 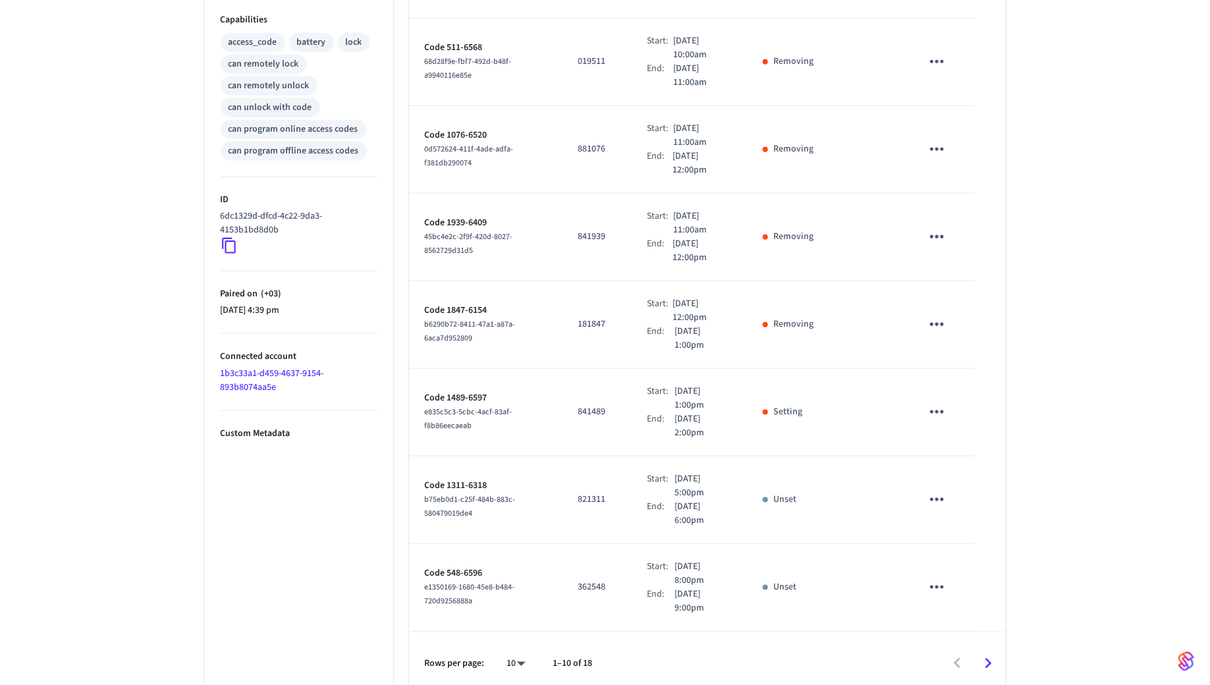 I want to click on span: 45bc4e2c-2f9f-420d-8027-8562729d31d5, so click(x=469, y=244).